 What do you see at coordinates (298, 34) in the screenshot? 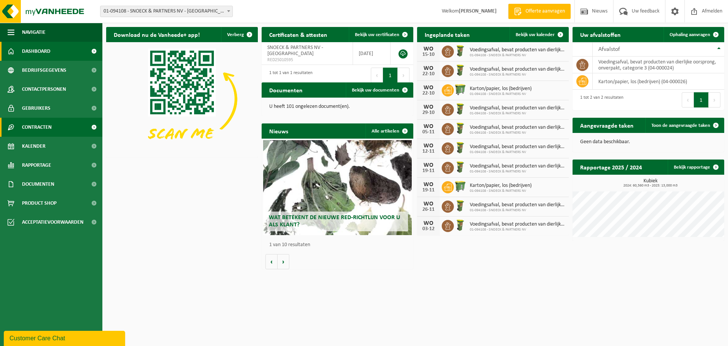
I see `h2: Certificaten & attesten` at bounding box center [298, 34].